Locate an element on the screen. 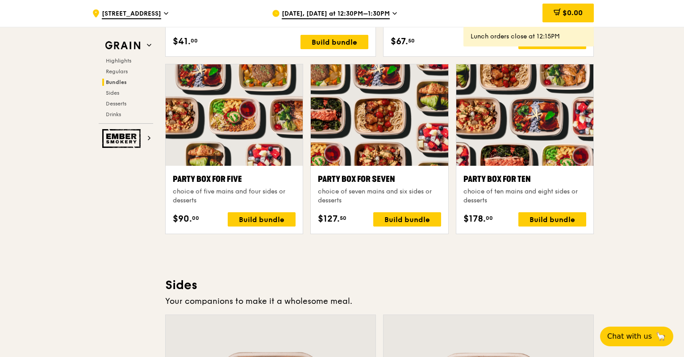 The height and width of the screenshot is (357, 684). span: $41. is located at coordinates (182, 42).